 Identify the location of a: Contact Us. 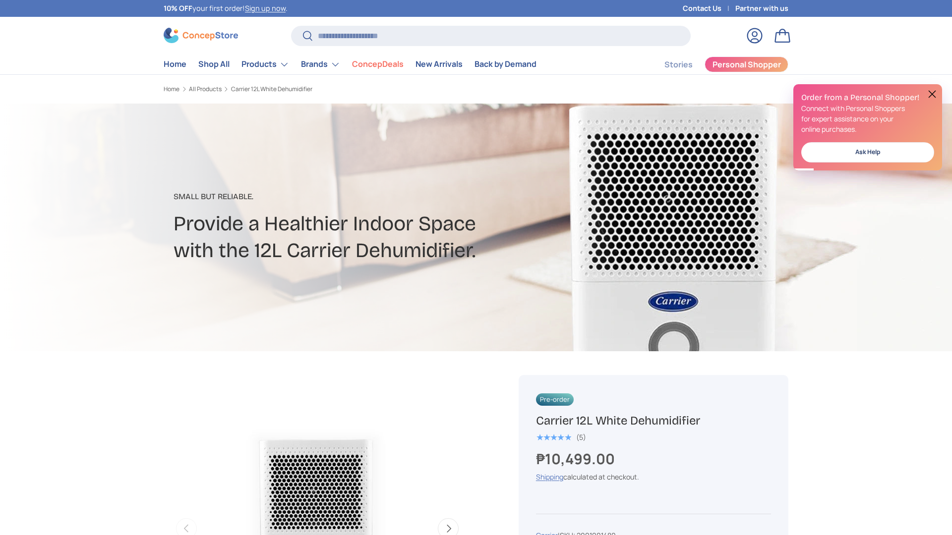
(709, 8).